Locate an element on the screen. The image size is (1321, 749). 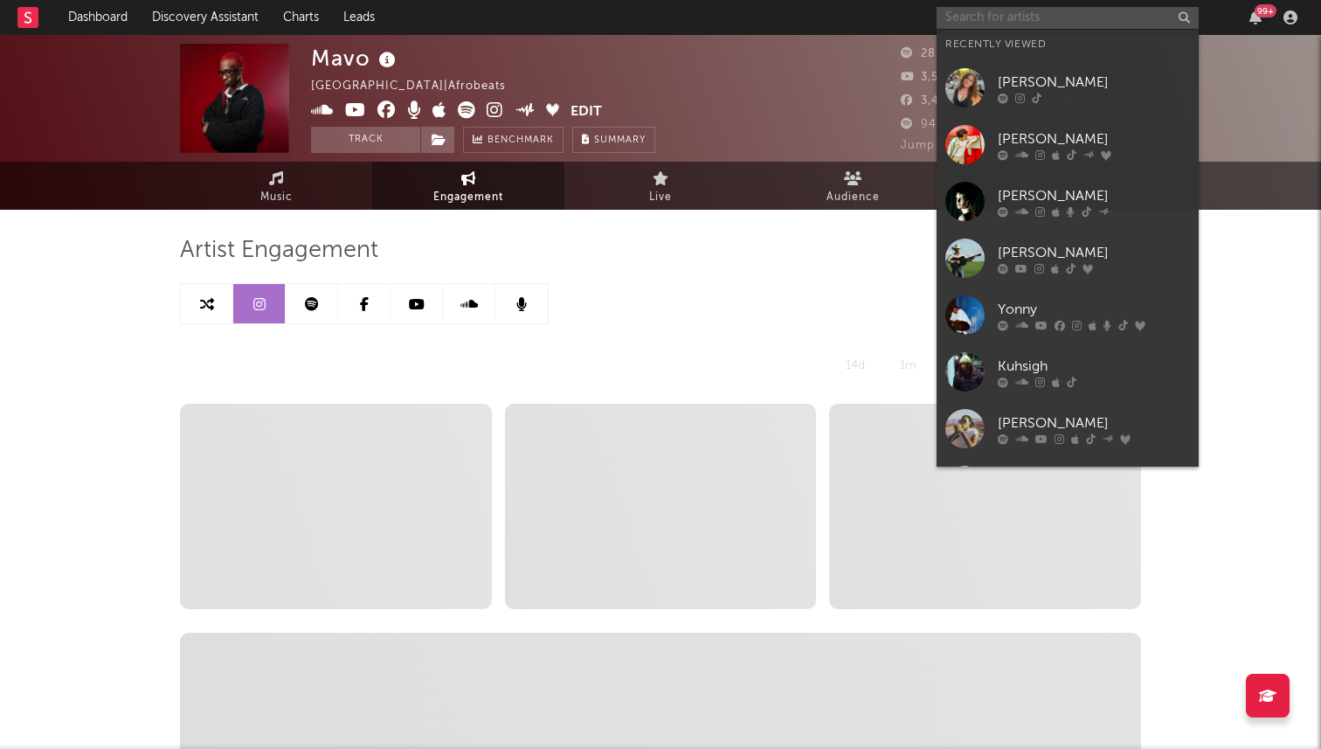
a: Yonny is located at coordinates (1068, 315).